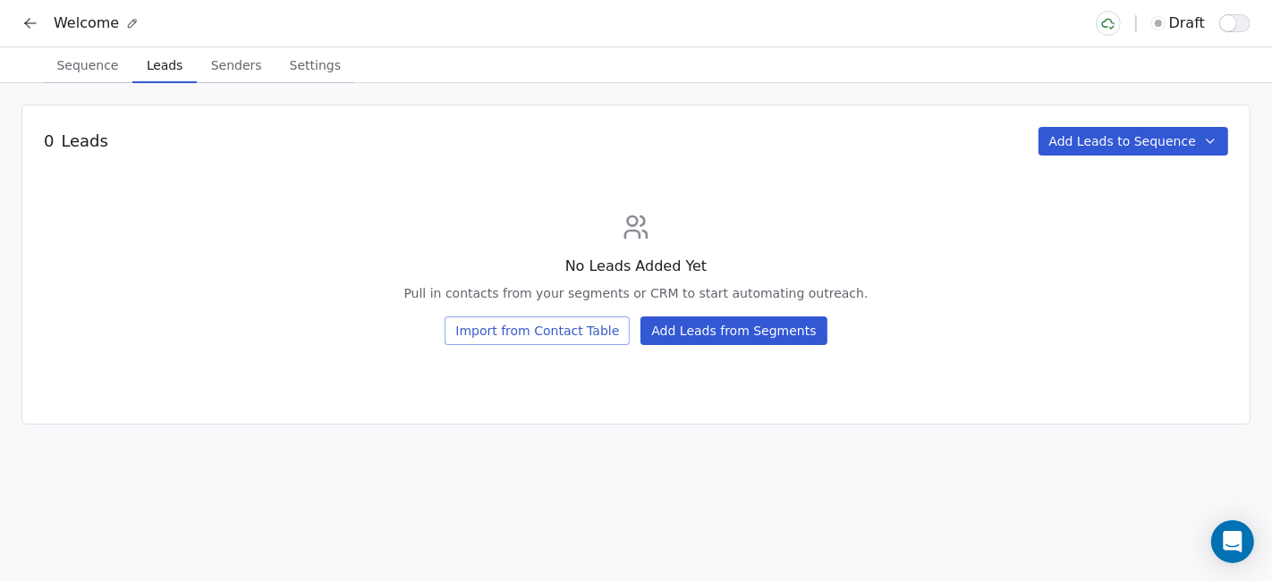 The width and height of the screenshot is (1272, 581). Describe the element at coordinates (635, 293) in the screenshot. I see `div: Pull in contacts from your segments or CRM to start automating outreach.` at that location.